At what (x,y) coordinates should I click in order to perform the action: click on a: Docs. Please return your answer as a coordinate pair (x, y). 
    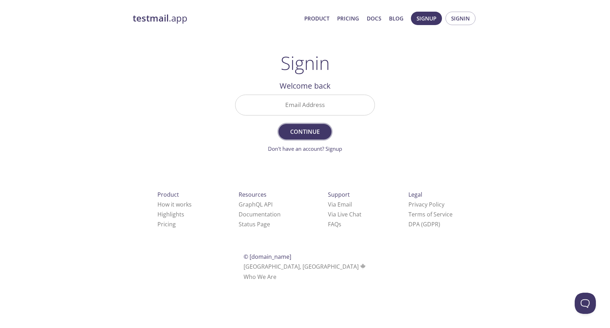
    Looking at the image, I should click on (374, 18).